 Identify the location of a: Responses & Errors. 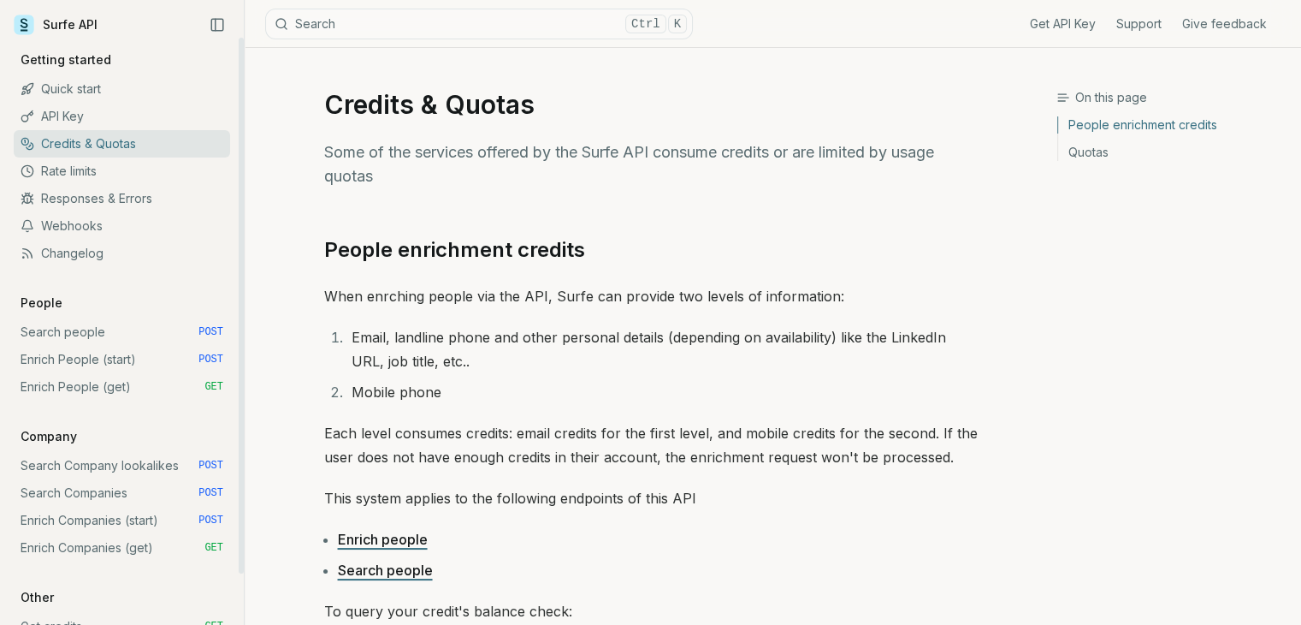
(122, 199).